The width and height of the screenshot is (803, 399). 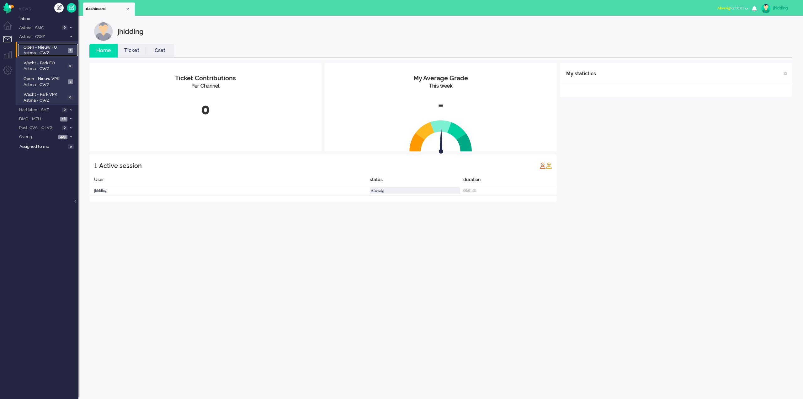 I want to click on span: 7, so click(x=70, y=50).